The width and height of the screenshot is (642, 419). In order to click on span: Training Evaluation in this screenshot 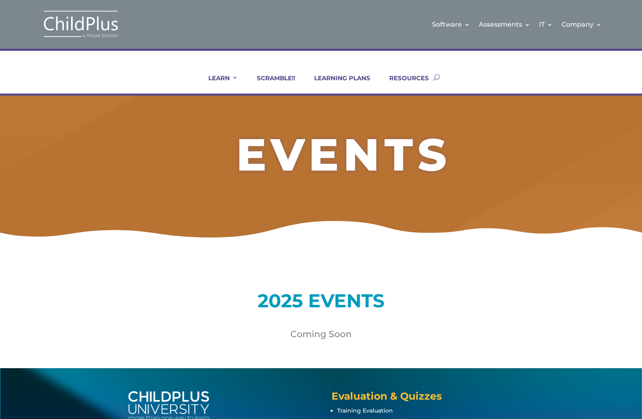, I will do `click(365, 411)`.